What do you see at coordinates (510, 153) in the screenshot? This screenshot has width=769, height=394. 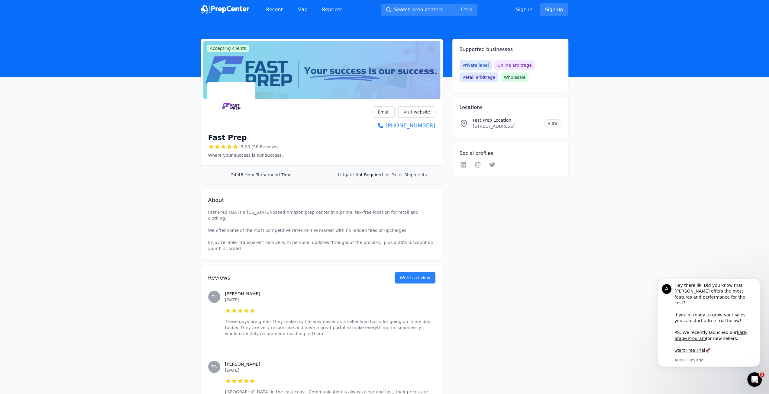 I see `h2: Social profiles` at bounding box center [510, 153].